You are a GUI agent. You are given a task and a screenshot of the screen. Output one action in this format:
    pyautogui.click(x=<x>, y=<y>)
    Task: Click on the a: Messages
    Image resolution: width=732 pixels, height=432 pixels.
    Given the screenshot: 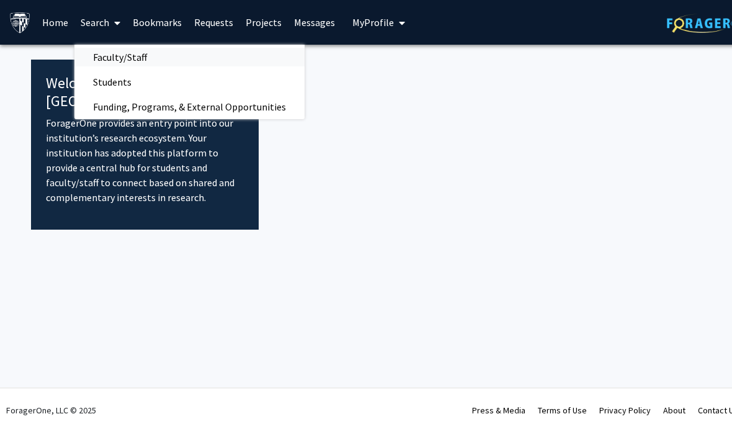 What is the action you would take?
    pyautogui.click(x=314, y=22)
    